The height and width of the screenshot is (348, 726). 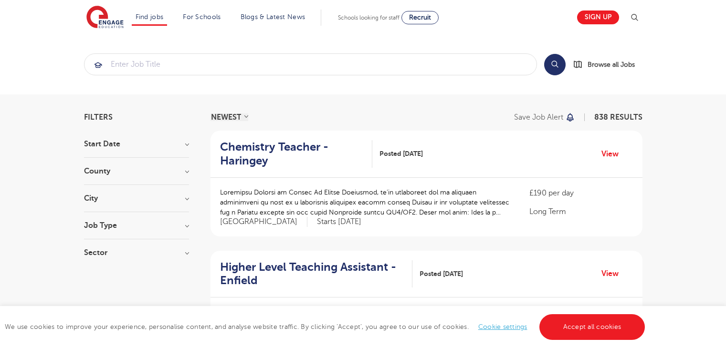 What do you see at coordinates (592, 327) in the screenshot?
I see `a: Accept all cookies` at bounding box center [592, 327].